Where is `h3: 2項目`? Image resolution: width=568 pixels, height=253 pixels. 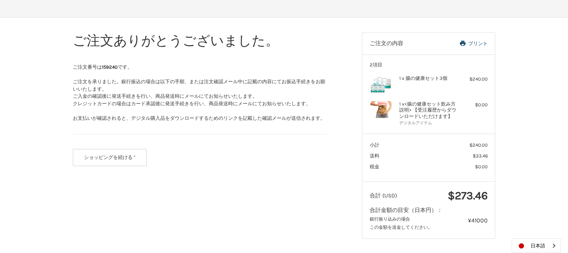
h3: 2項目 is located at coordinates (429, 65).